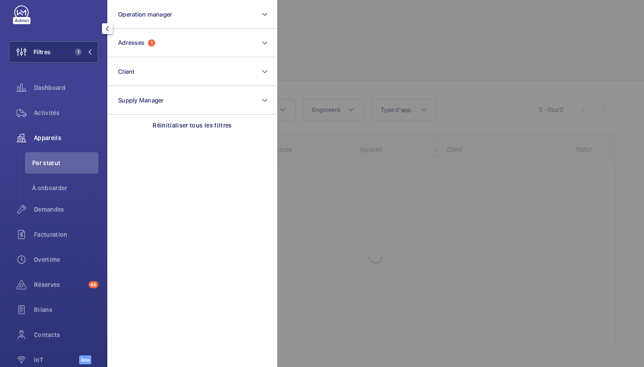 This screenshot has width=644, height=367. I want to click on span: Filtres, so click(42, 52).